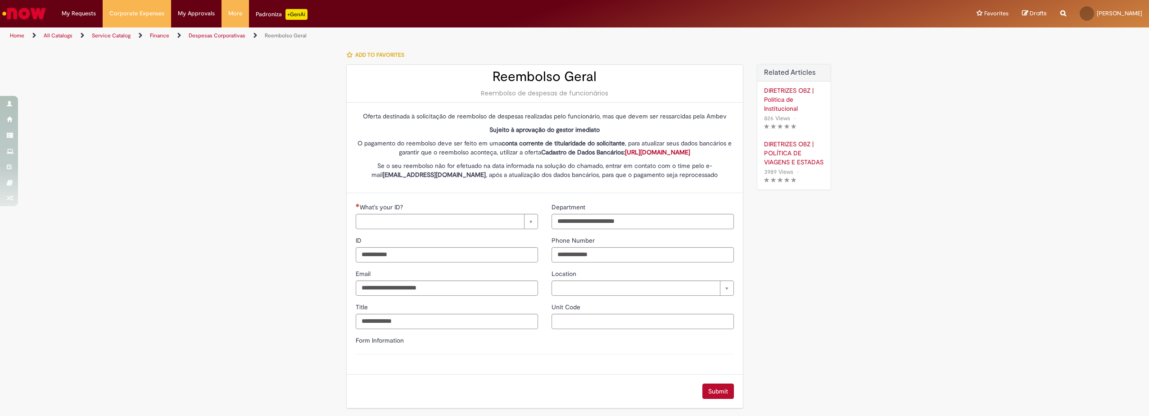 This screenshot has height=416, width=1149. What do you see at coordinates (447, 222) in the screenshot?
I see `a: Clear field What's your ID?` at bounding box center [447, 222].